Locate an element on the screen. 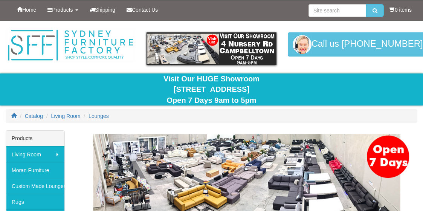 This screenshot has width=423, height=211. a: Moran Furniture is located at coordinates (35, 170).